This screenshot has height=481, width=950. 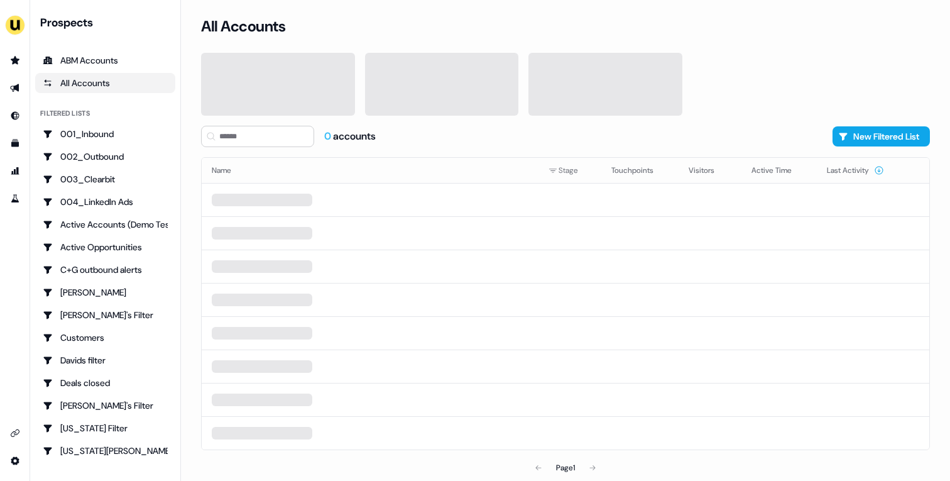 What do you see at coordinates (105, 60) in the screenshot?
I see `div: ABM Accounts` at bounding box center [105, 60].